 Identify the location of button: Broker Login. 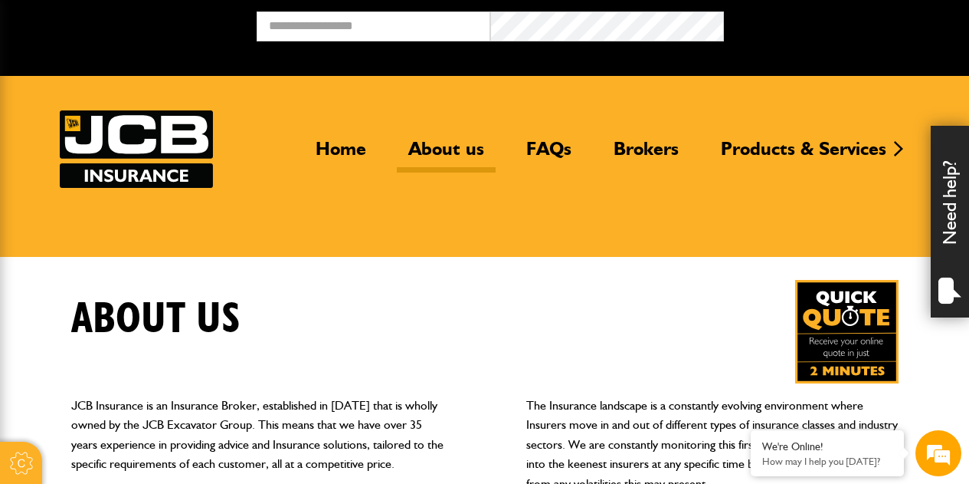
(841, 23).